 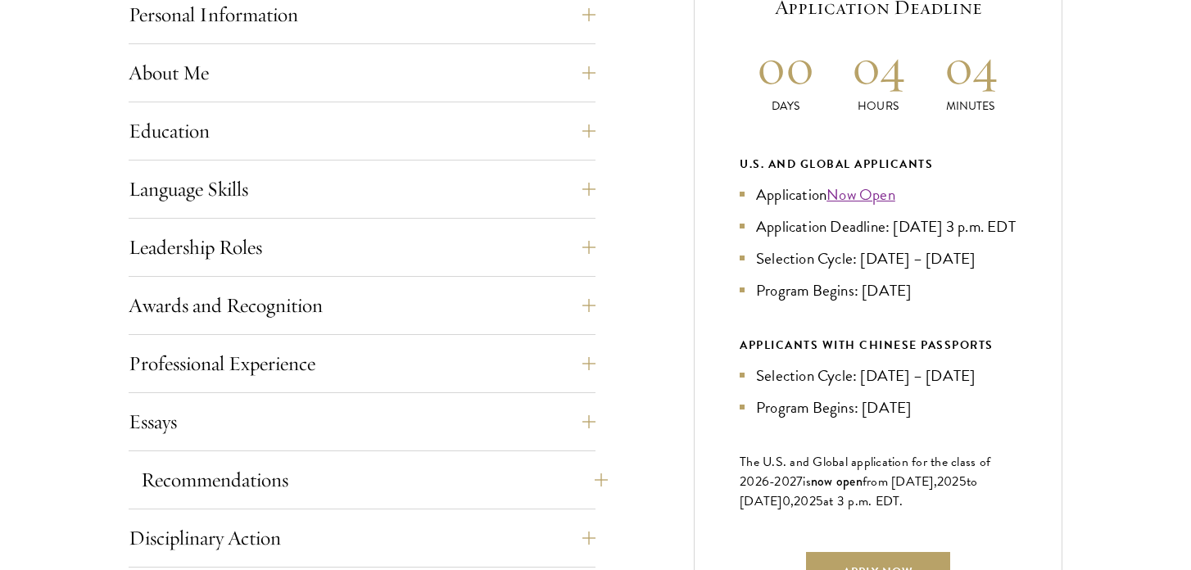 I want to click on a: Now Open, so click(x=861, y=194).